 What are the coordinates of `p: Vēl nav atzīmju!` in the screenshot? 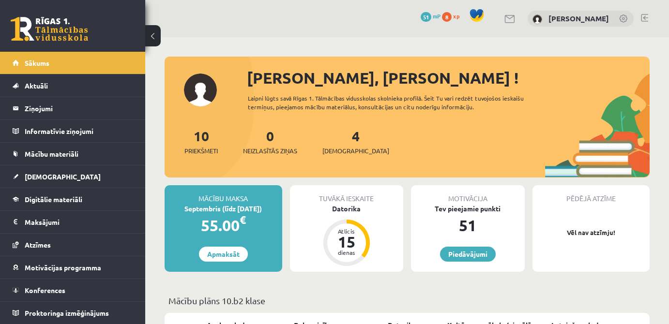 It's located at (591, 233).